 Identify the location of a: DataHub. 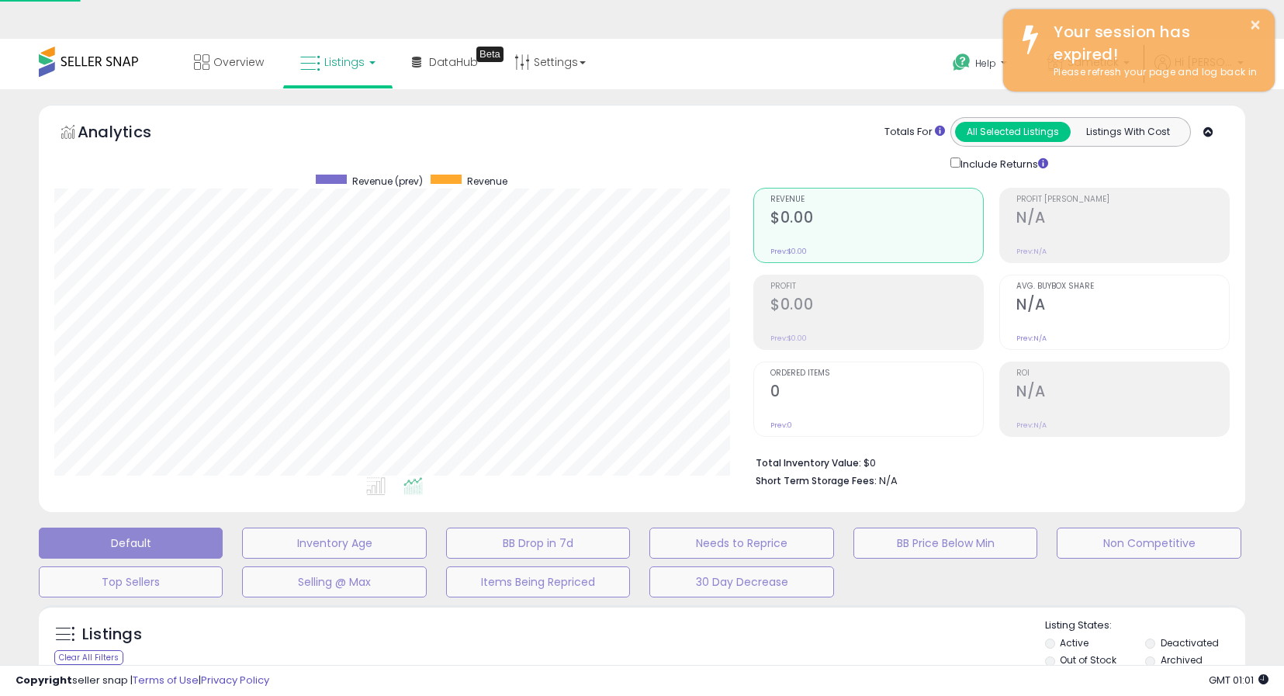
(445, 62).